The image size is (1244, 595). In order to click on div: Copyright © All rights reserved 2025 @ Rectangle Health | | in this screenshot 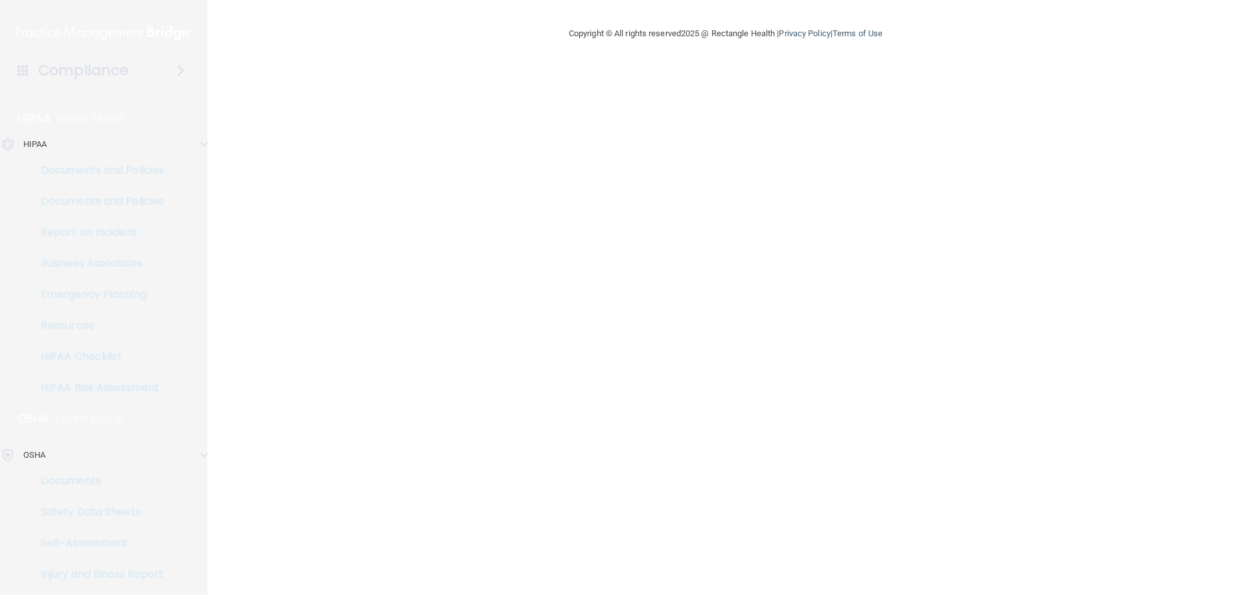, I will do `click(725, 34)`.